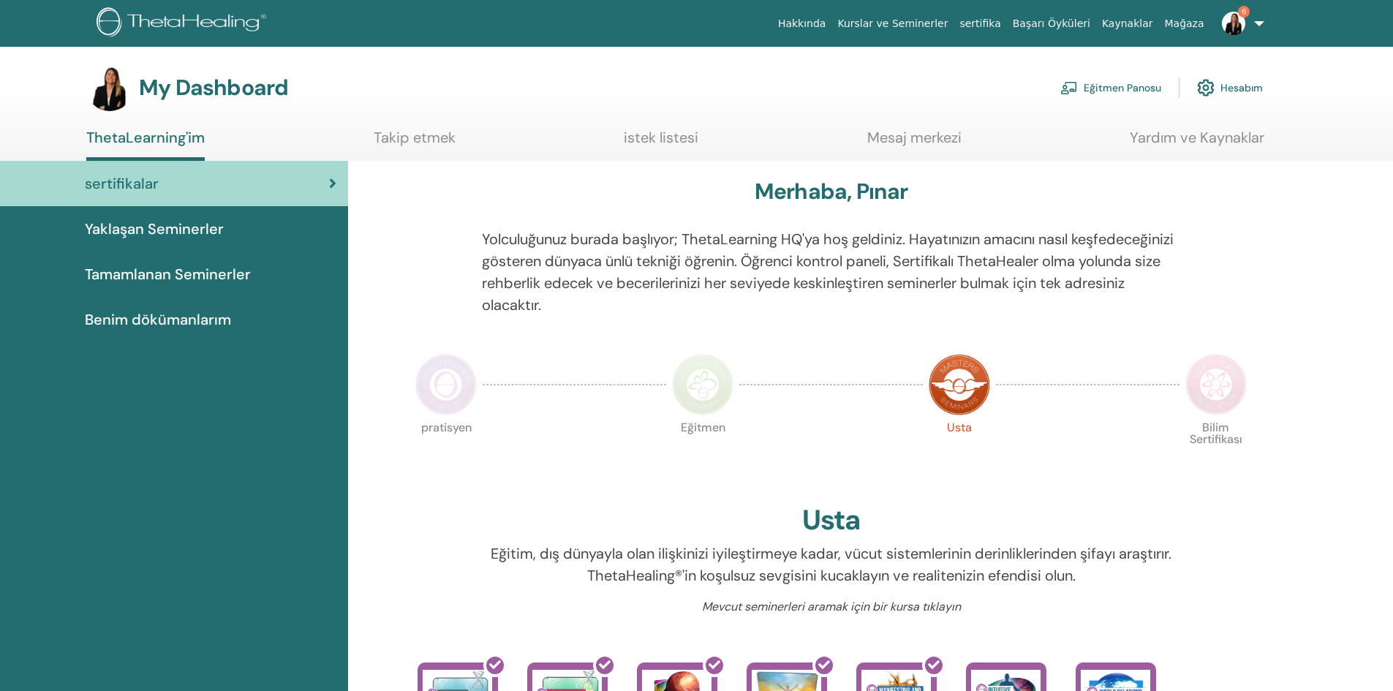 Image resolution: width=1393 pixels, height=691 pixels. Describe the element at coordinates (1216, 453) in the screenshot. I see `p: Bilim Sertifikası` at that location.